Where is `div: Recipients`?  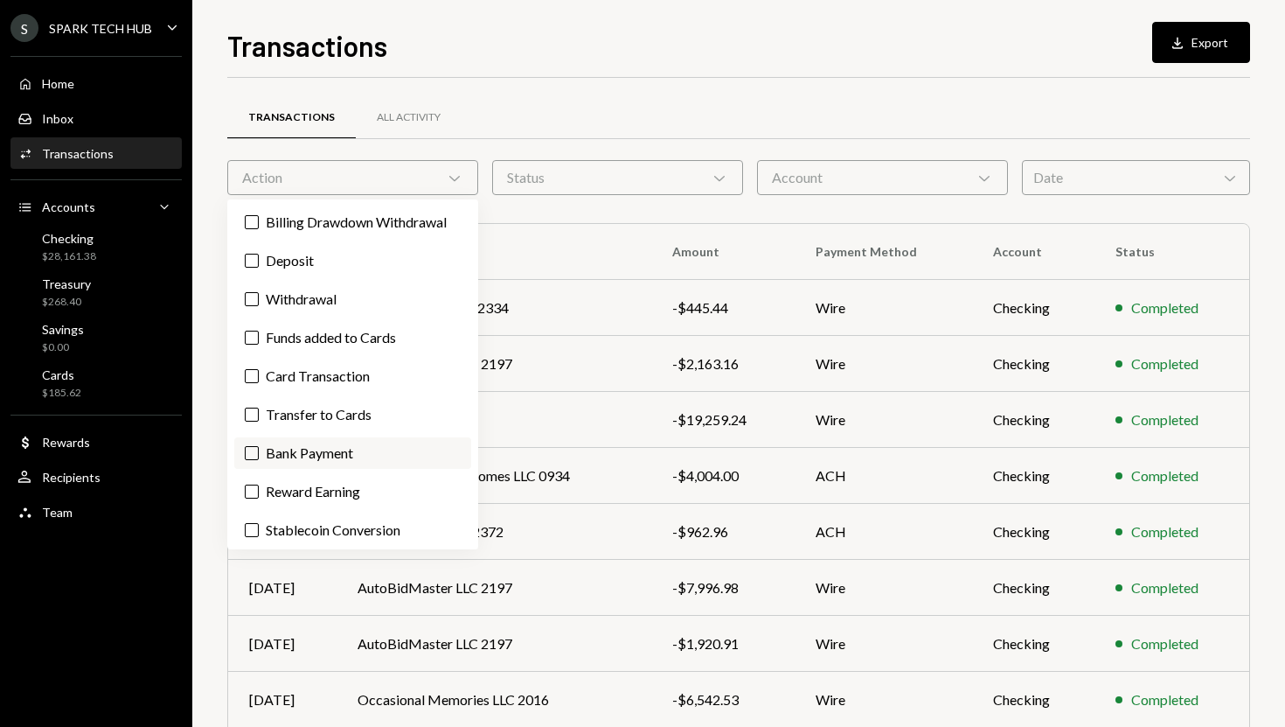
div: Recipients is located at coordinates (71, 476).